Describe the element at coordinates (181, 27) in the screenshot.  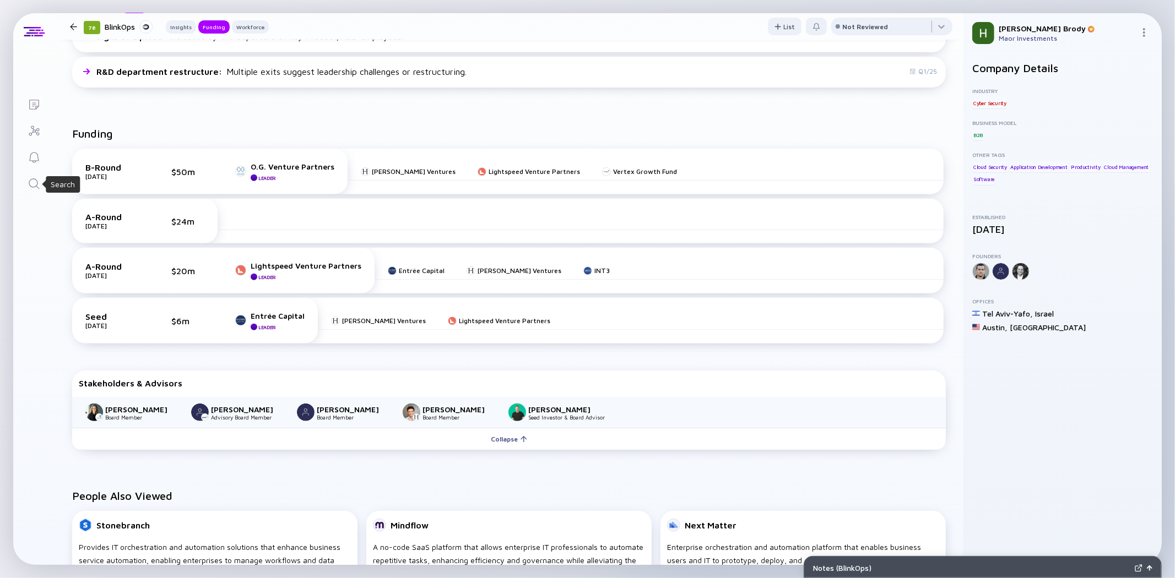
I see `button: Insights` at that location.